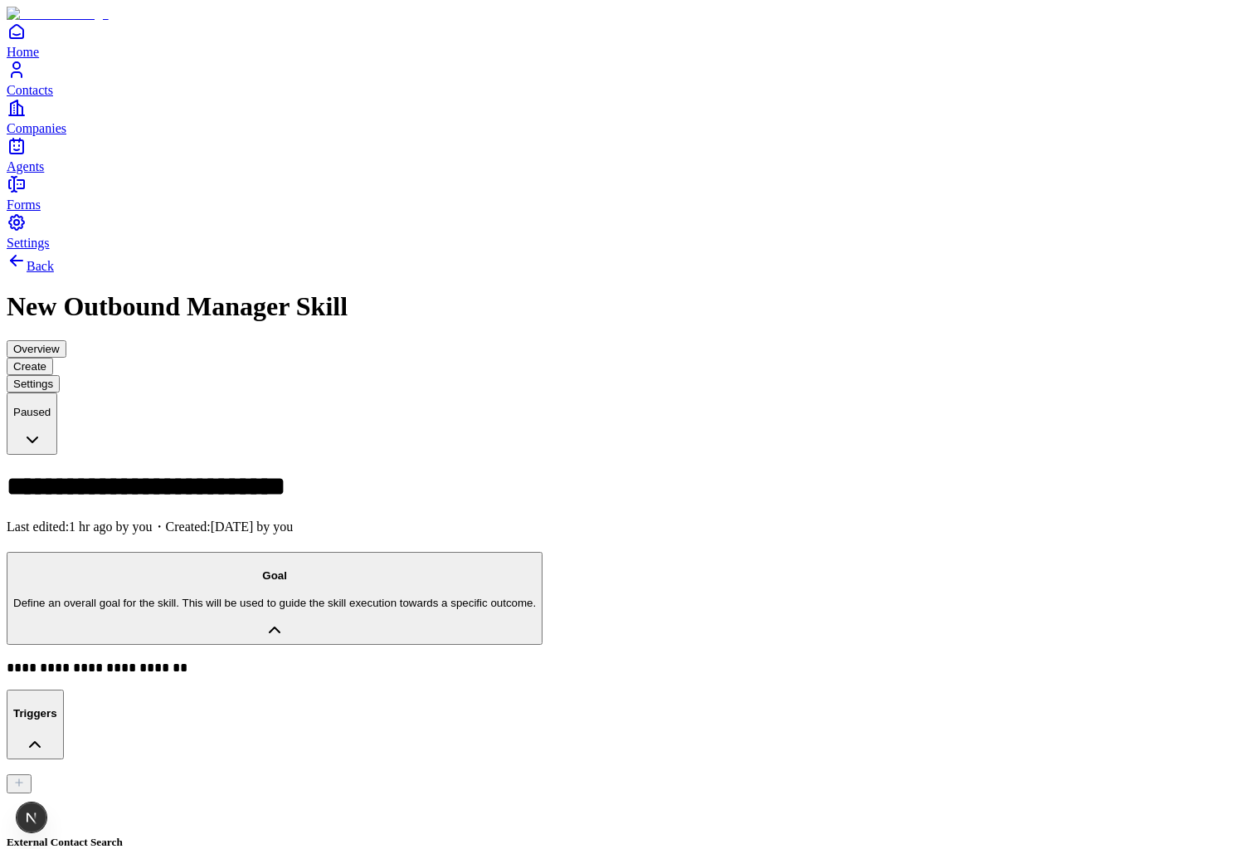 The height and width of the screenshot is (849, 1236). I want to click on button: Settings, so click(33, 383).